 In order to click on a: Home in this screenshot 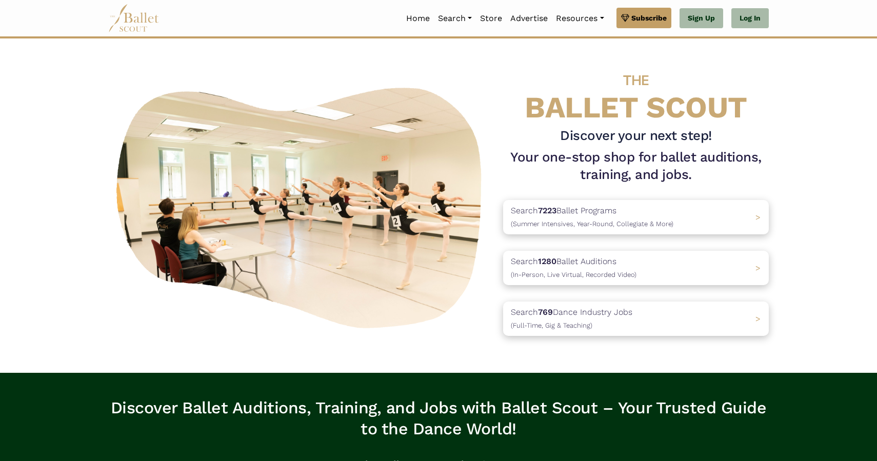, I will do `click(418, 18)`.